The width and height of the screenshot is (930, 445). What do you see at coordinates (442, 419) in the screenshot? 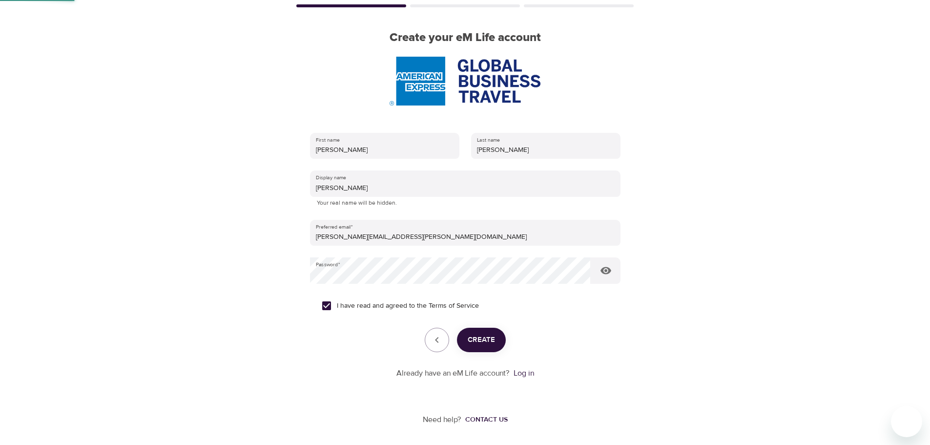
I see `p: Need help?` at bounding box center [442, 419].